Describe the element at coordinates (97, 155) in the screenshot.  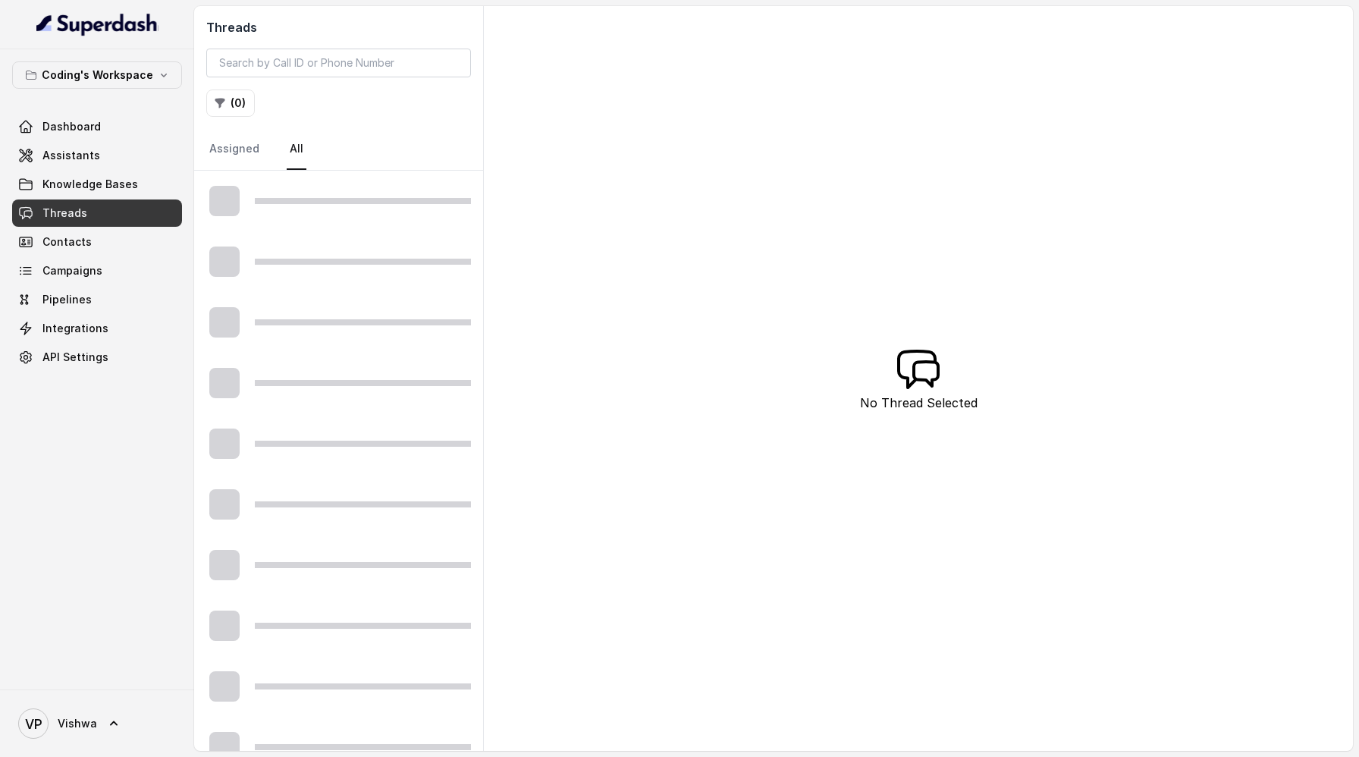
I see `a: Assistants` at that location.